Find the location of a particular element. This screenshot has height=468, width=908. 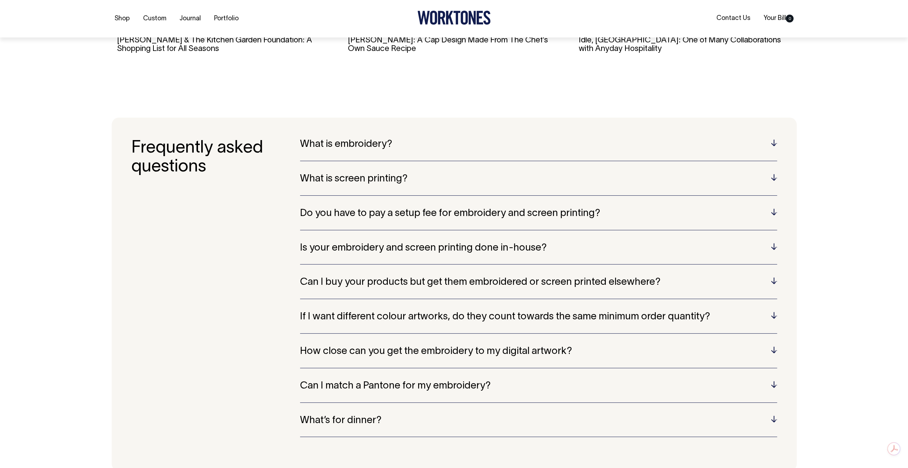

h5: Can I match a Pantone for my embroidery? is located at coordinates (538, 386).